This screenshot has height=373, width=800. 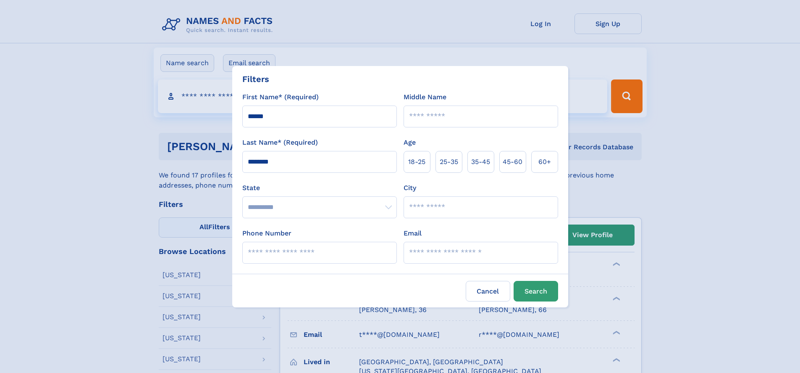 What do you see at coordinates (281, 97) in the screenshot?
I see `label: First Name* (Required)` at bounding box center [281, 97].